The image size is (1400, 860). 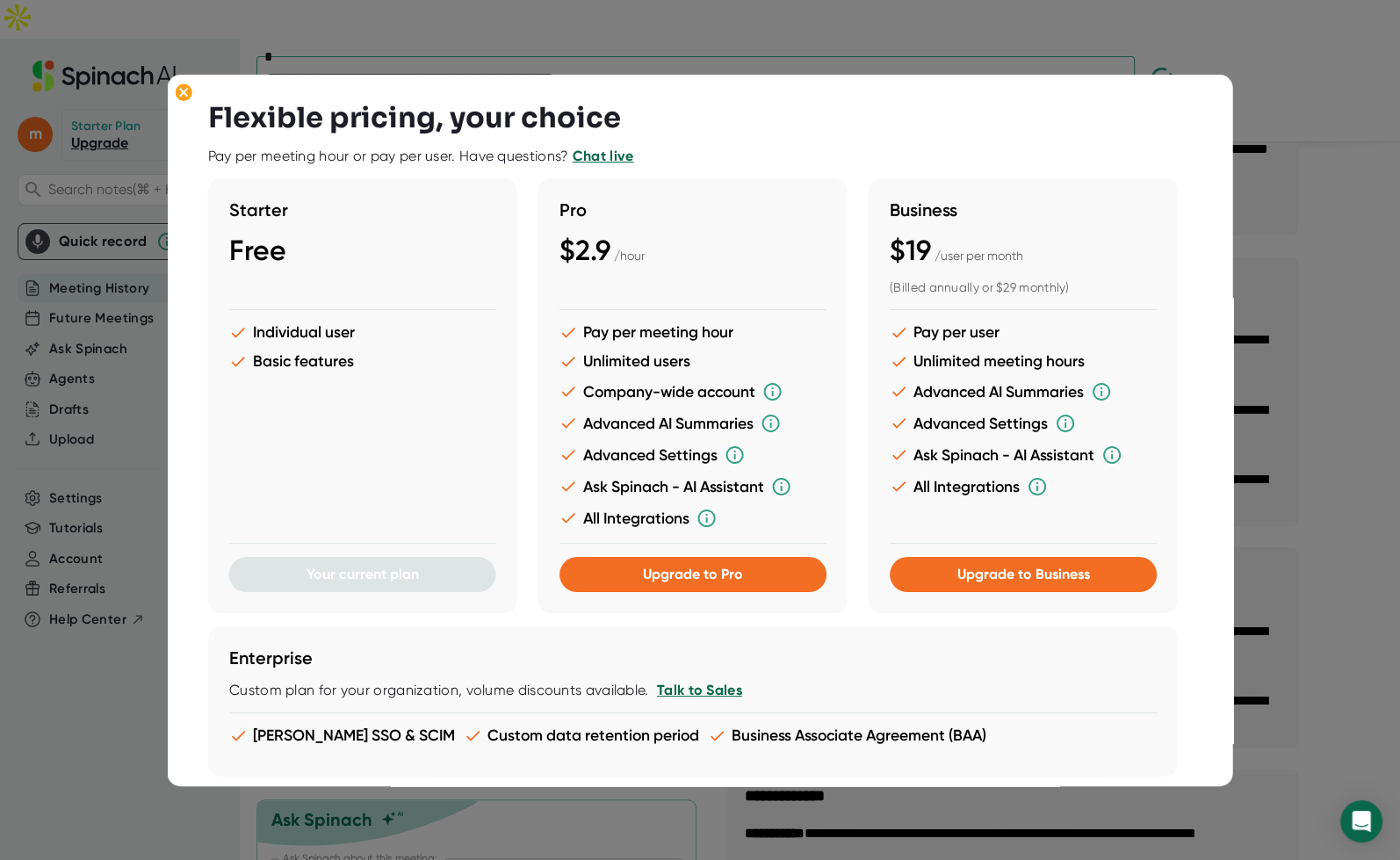 What do you see at coordinates (692, 658) in the screenshot?
I see `h3: Enterprise` at bounding box center [692, 658].